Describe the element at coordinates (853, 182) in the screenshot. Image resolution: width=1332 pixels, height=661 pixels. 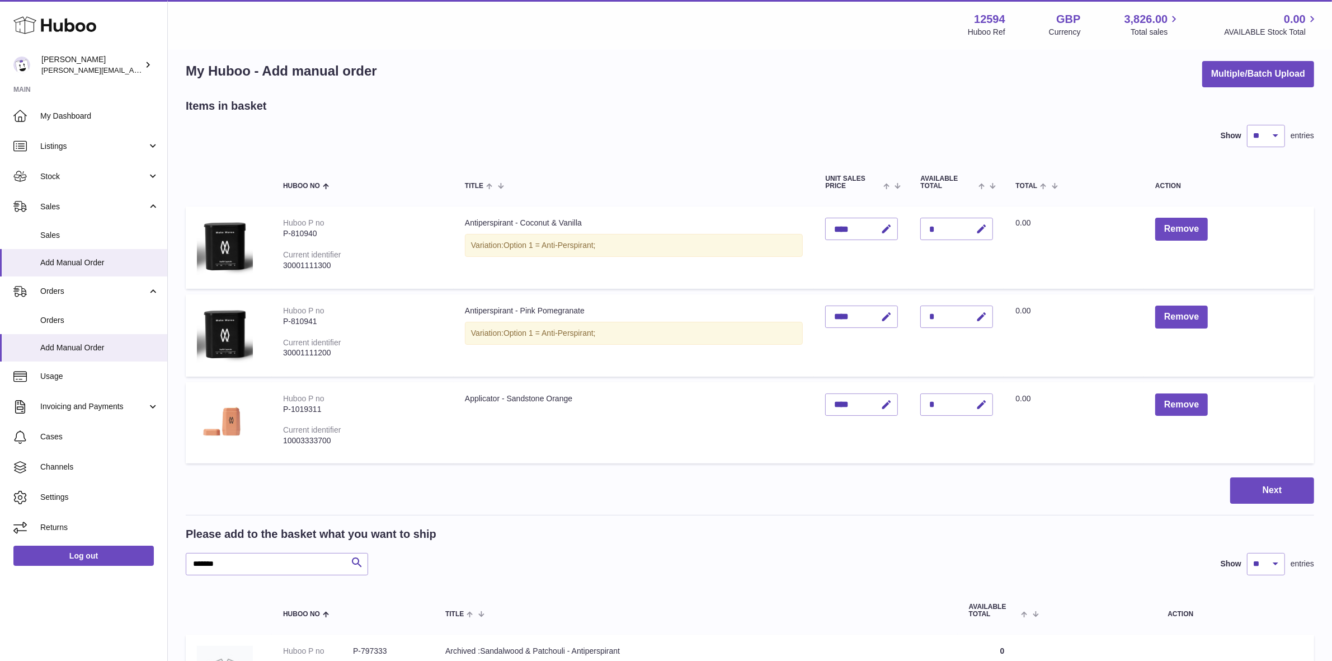
I see `span: Unit Sales Price` at that location.